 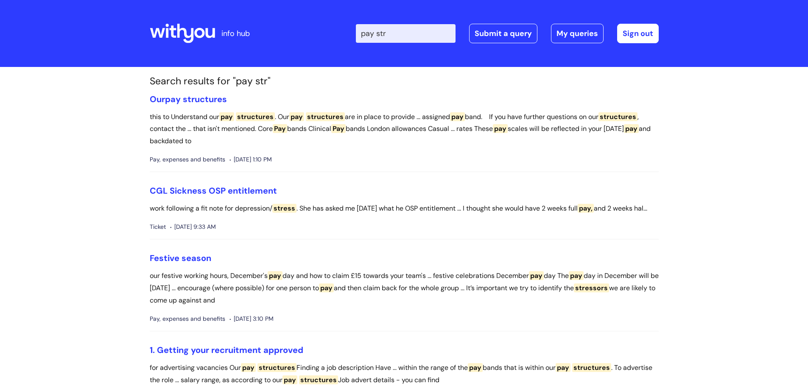 I want to click on a: Ourpay structures, so click(x=188, y=99).